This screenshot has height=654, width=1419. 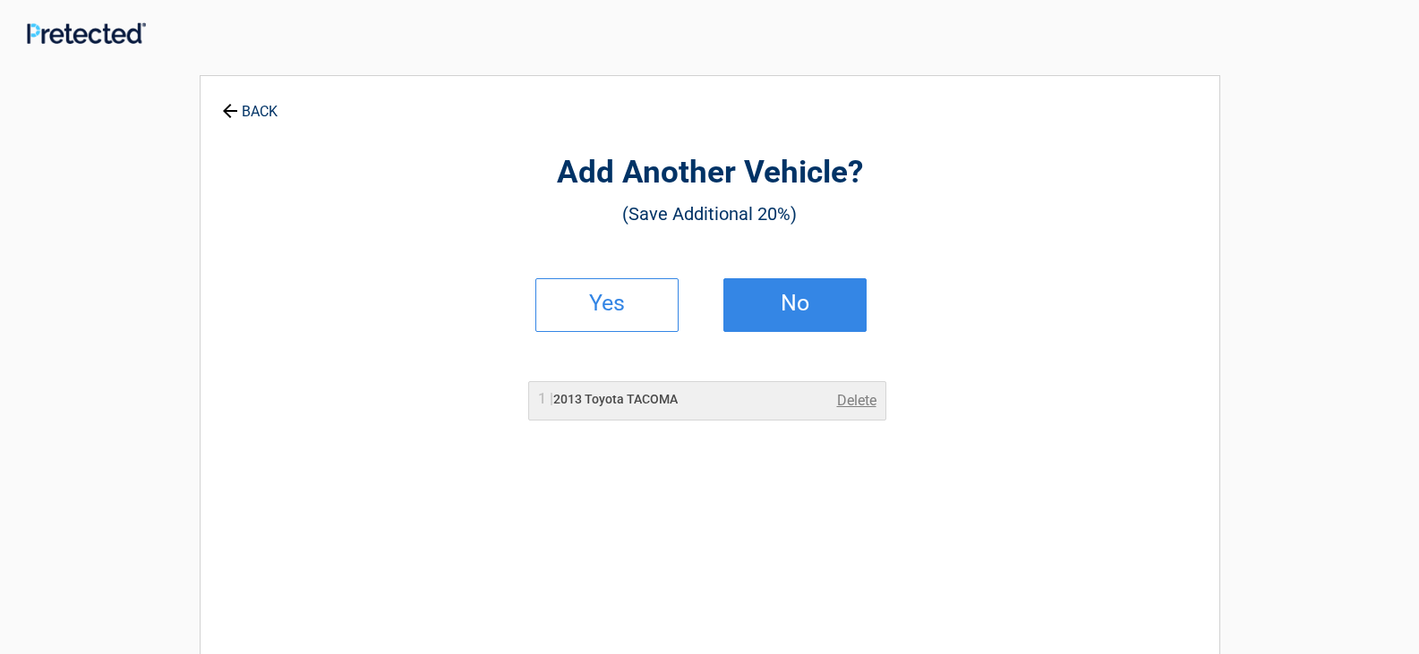 I want to click on a: BACK, so click(x=250, y=103).